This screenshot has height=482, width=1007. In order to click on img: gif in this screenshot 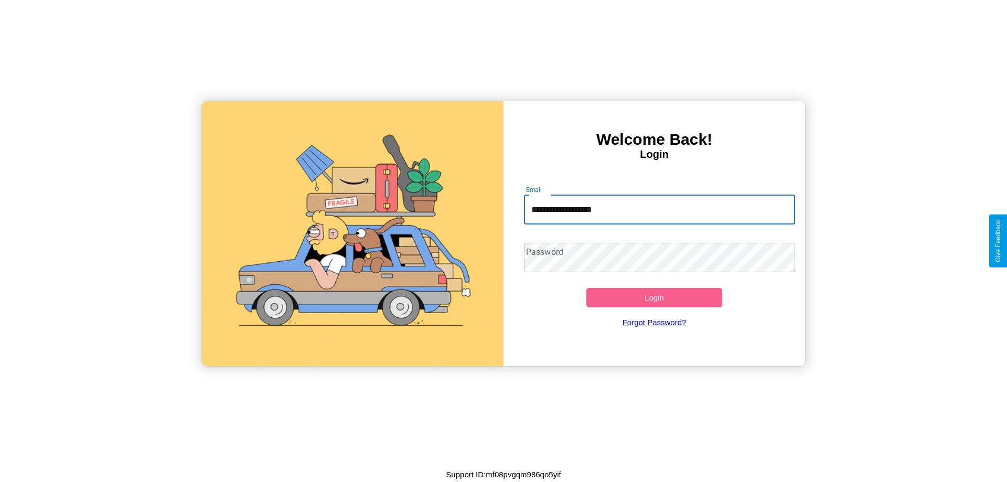, I will do `click(352, 233)`.